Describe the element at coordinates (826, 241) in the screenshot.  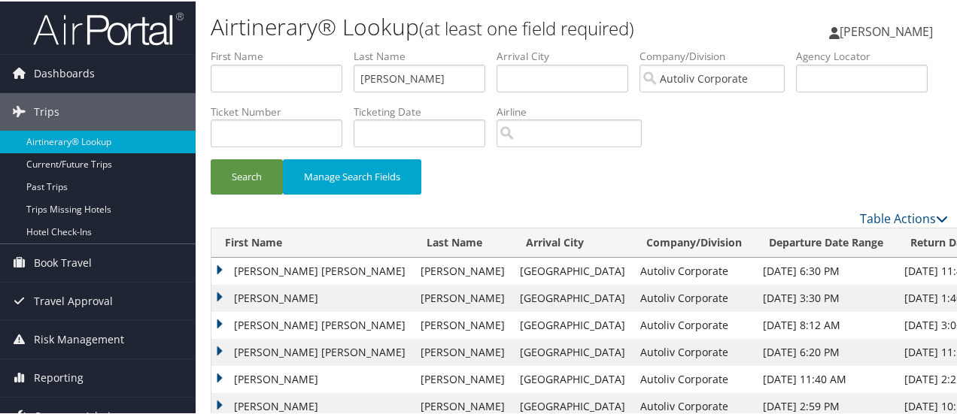
I see `th: Departure Date Range: activate to sort column ascending` at that location.